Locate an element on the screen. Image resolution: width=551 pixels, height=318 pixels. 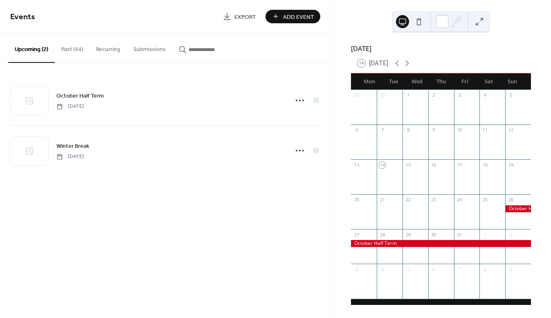
div: Mon is located at coordinates (369, 82).